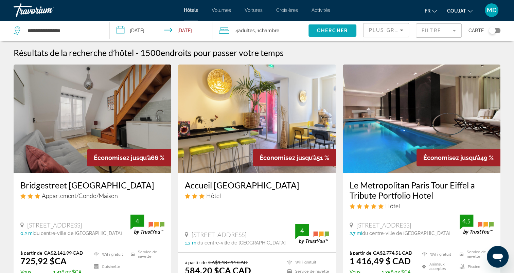 The height and width of the screenshot is (273, 514). What do you see at coordinates (111, 267) in the screenshot?
I see `font: Cuisinette` at bounding box center [111, 267].